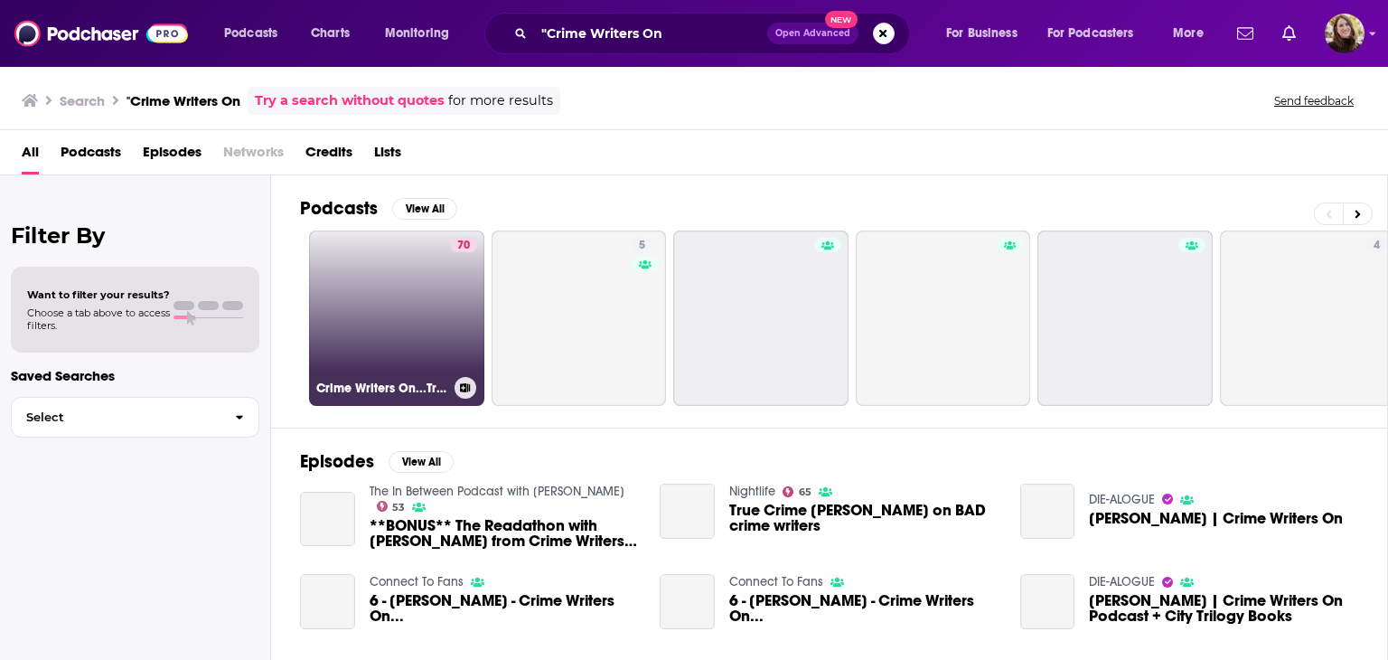 This screenshot has height=660, width=1388. What do you see at coordinates (417, 33) in the screenshot?
I see `span: Monitoring` at bounding box center [417, 33].